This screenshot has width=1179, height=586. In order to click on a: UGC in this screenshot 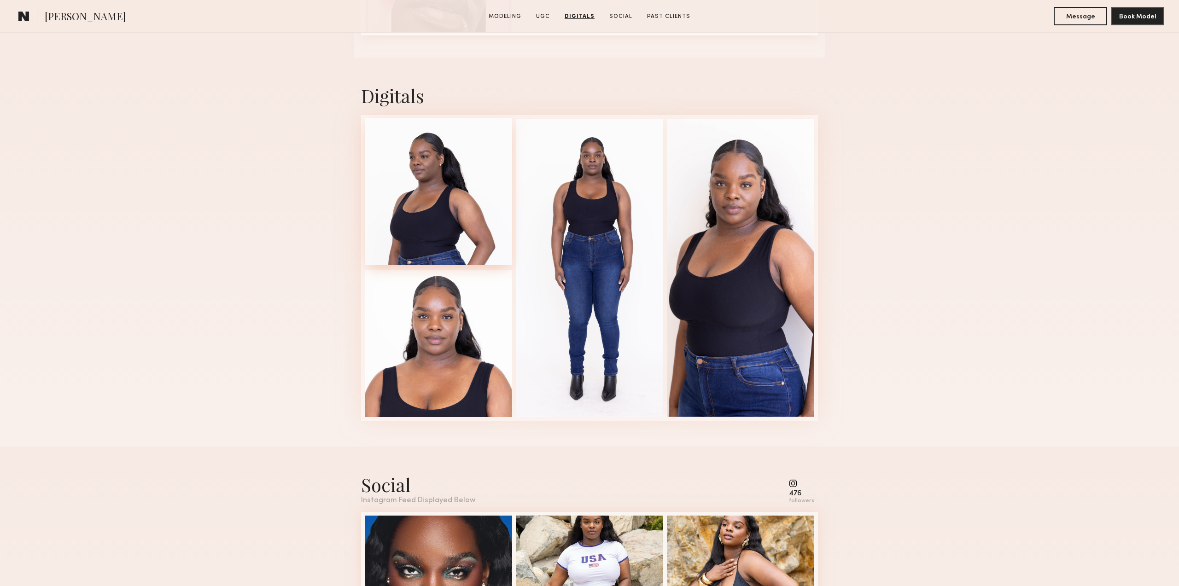, I will do `click(543, 17)`.